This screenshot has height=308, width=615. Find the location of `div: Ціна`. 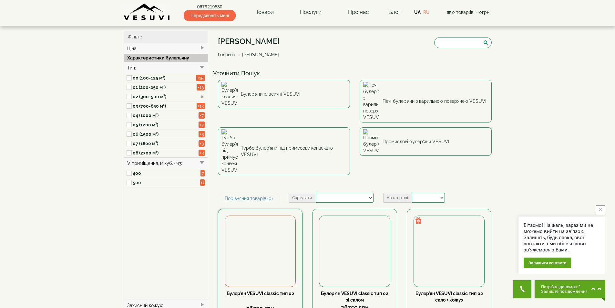

div: Ціна is located at coordinates (166, 48).